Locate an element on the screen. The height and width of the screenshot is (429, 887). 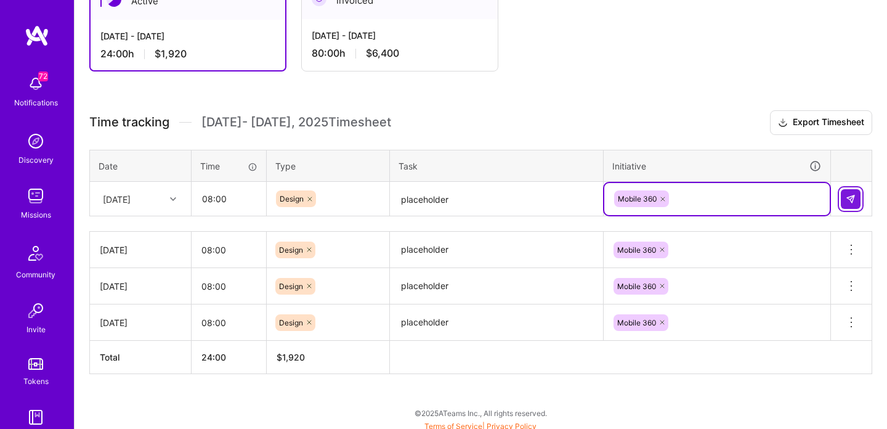
div: 24:00 h is located at coordinates (188, 54).